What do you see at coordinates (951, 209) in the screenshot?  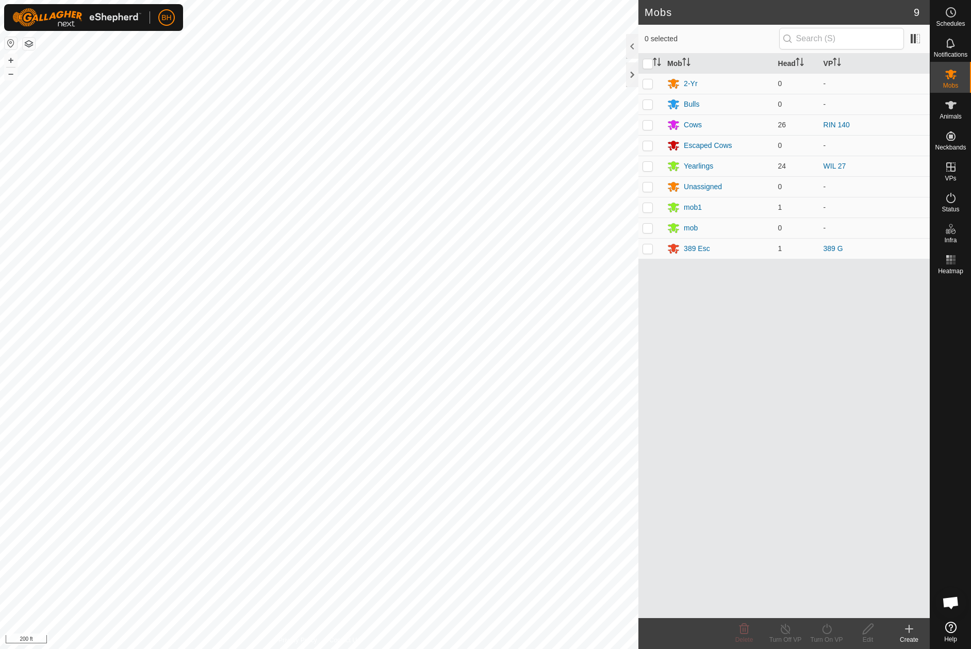 I see `span: Status` at bounding box center [951, 209].